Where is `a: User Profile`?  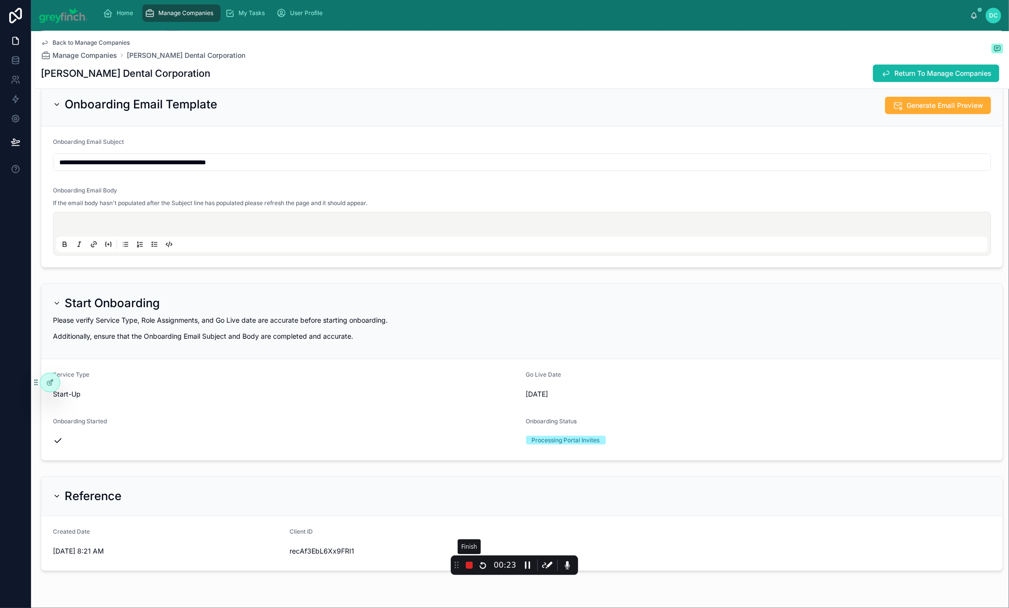
a: User Profile is located at coordinates (302, 13).